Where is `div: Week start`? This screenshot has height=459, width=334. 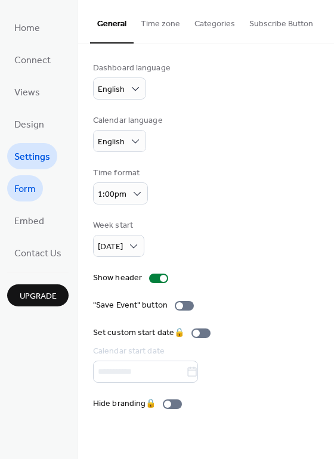
div: Week start is located at coordinates (117, 225).